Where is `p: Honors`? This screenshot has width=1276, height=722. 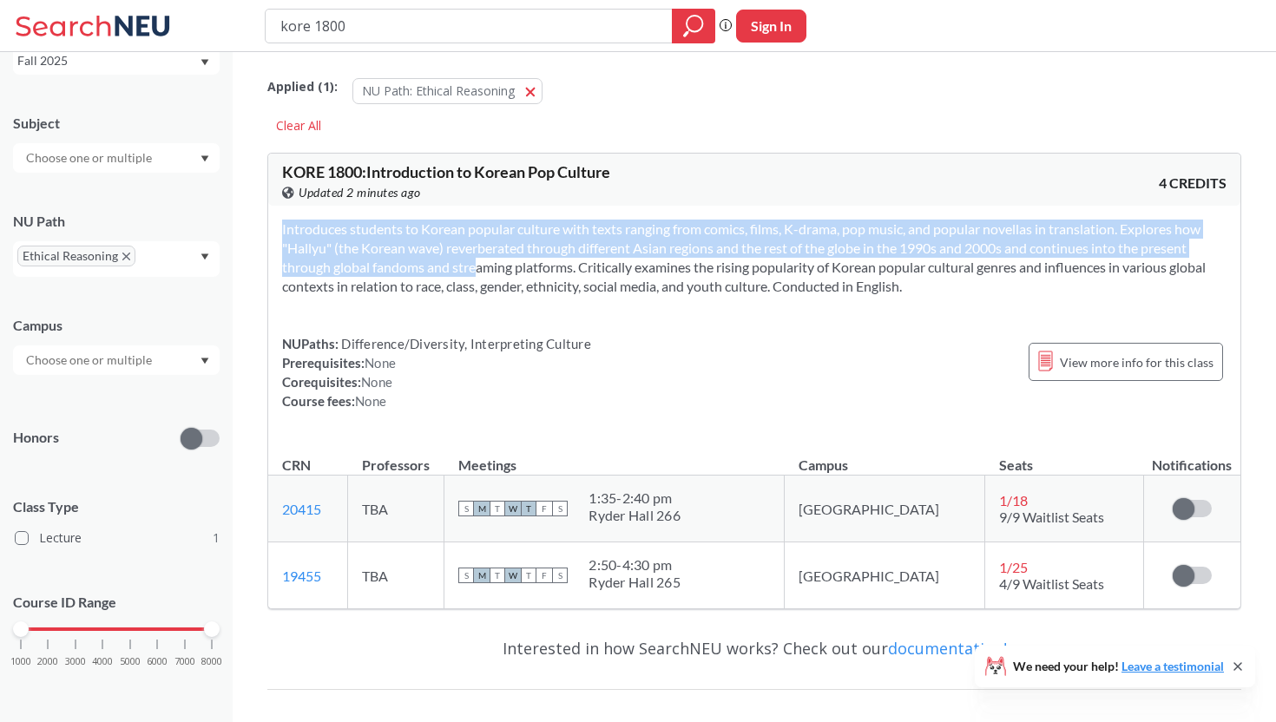 p: Honors is located at coordinates (36, 437).